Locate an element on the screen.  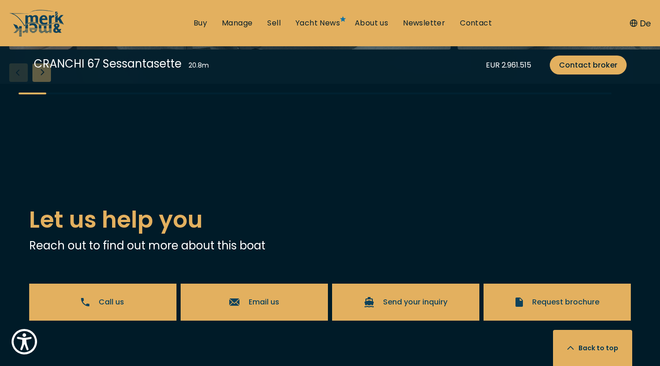
button: Show Accessibility Preferences is located at coordinates (24, 342).